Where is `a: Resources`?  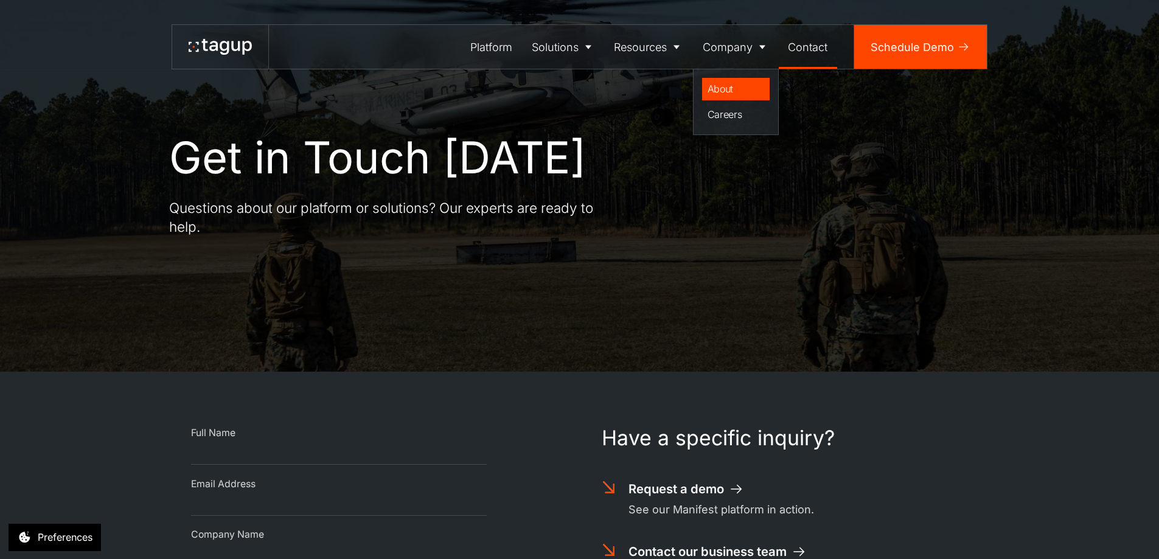
a: Resources is located at coordinates (649, 47).